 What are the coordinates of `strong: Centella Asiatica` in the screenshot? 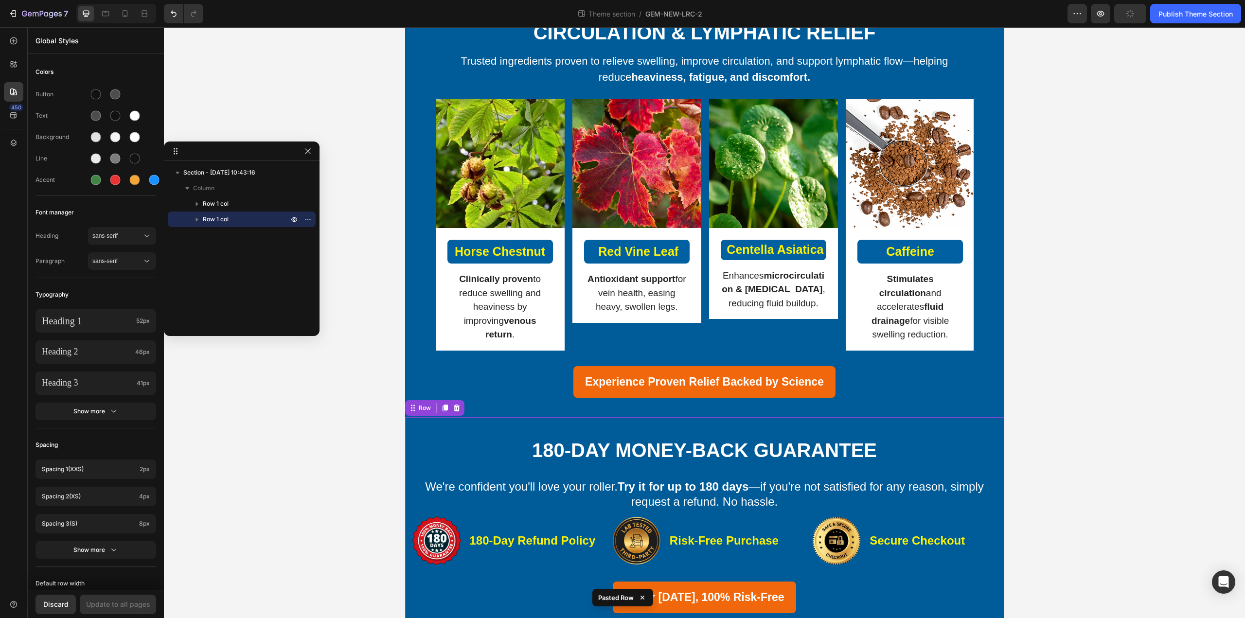 It's located at (611, 222).